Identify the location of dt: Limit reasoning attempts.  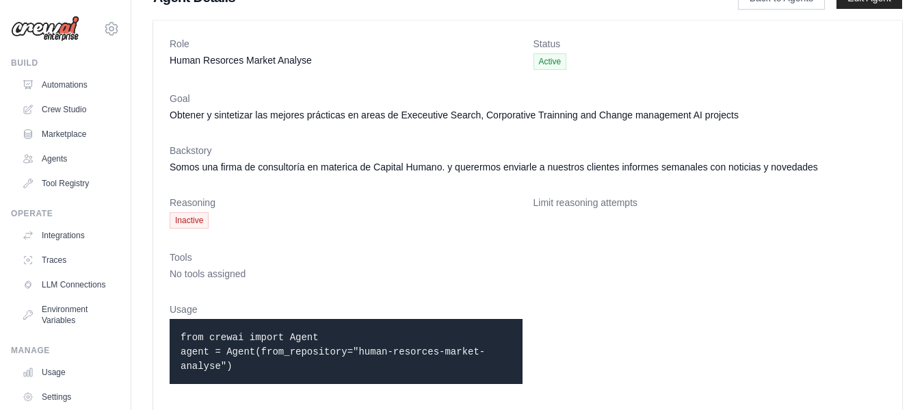
(710, 202).